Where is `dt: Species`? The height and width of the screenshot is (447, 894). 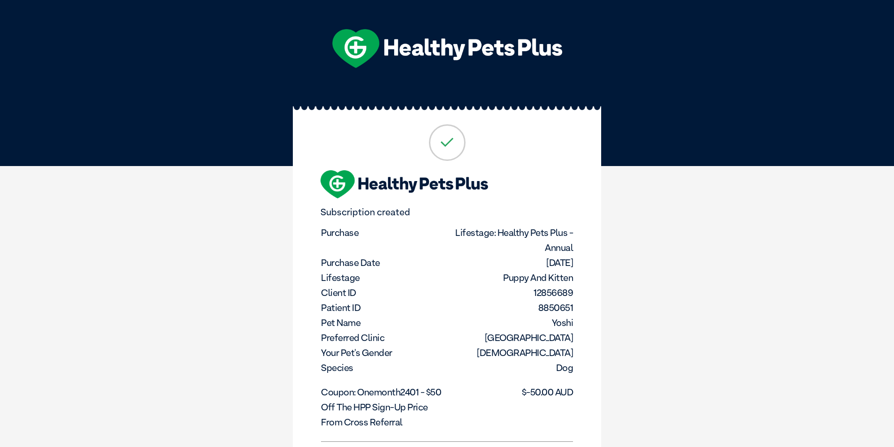
dt: Species is located at coordinates (383, 368).